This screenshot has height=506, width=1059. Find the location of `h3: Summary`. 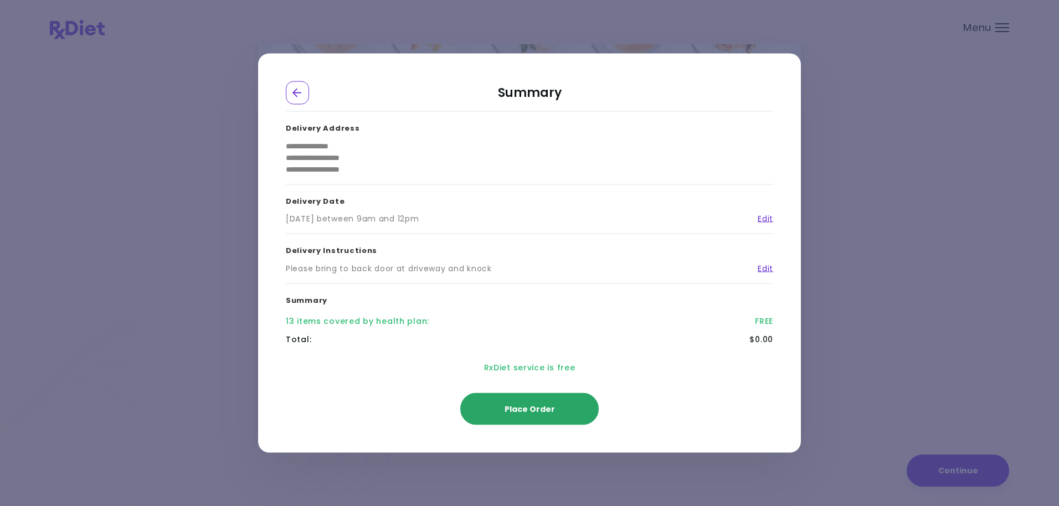

h3: Summary is located at coordinates (529, 298).